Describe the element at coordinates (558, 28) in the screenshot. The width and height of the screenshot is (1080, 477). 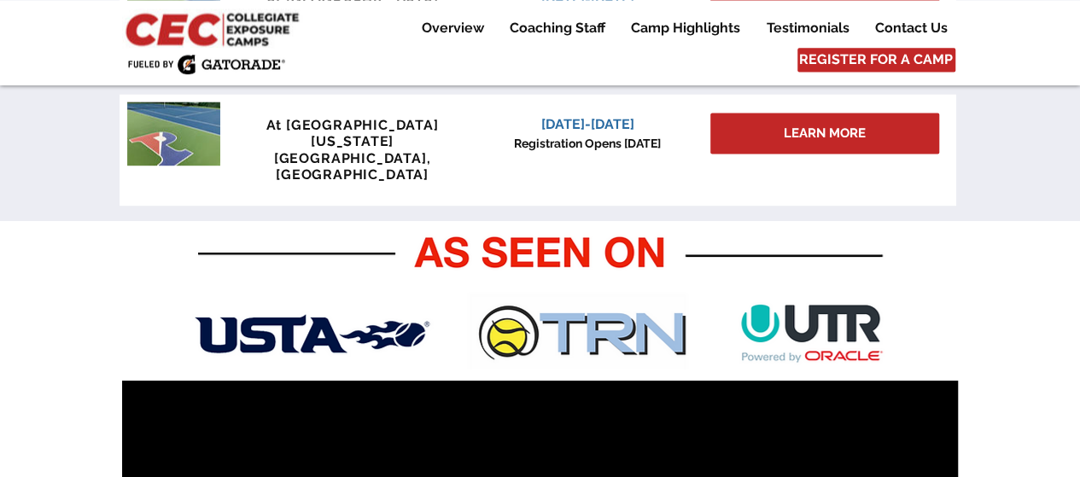
I see `p: Coaching Staff` at that location.